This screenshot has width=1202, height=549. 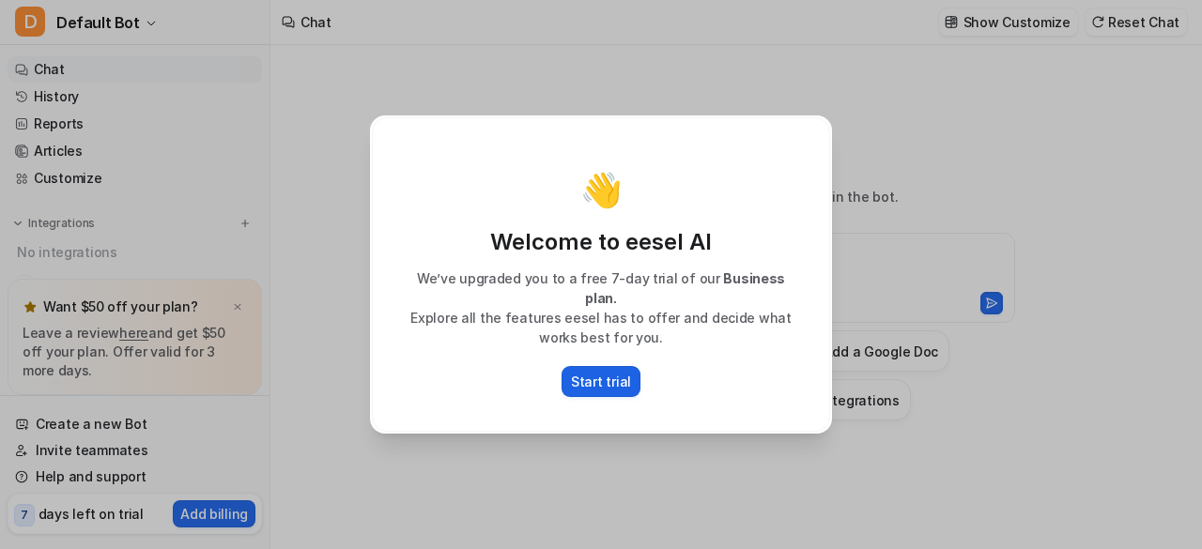 What do you see at coordinates (601, 328) in the screenshot?
I see `p: Explore all the features eesel has to offer and decide what works best for you.` at bounding box center [601, 328].